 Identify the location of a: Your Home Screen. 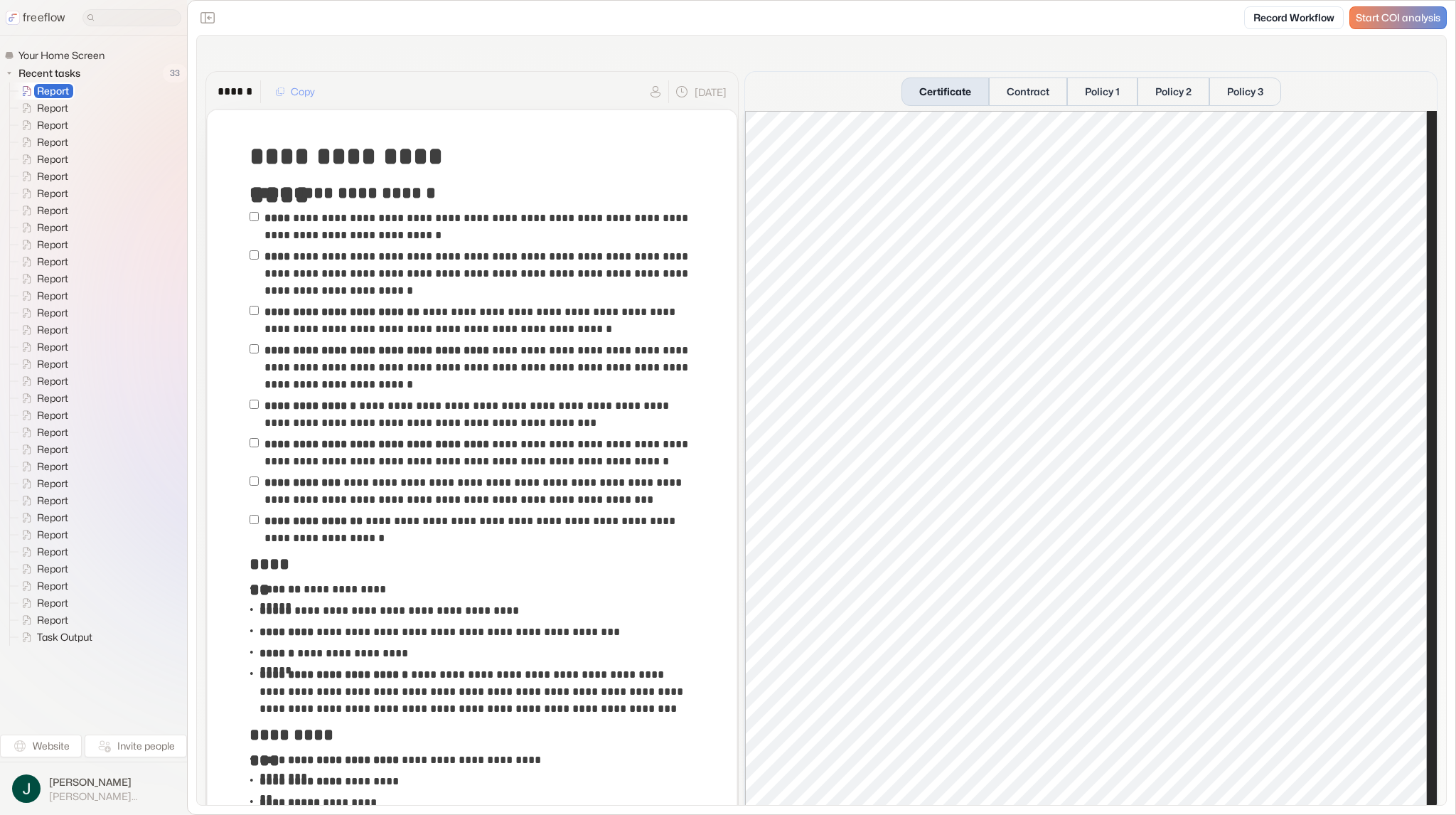
(57, 56).